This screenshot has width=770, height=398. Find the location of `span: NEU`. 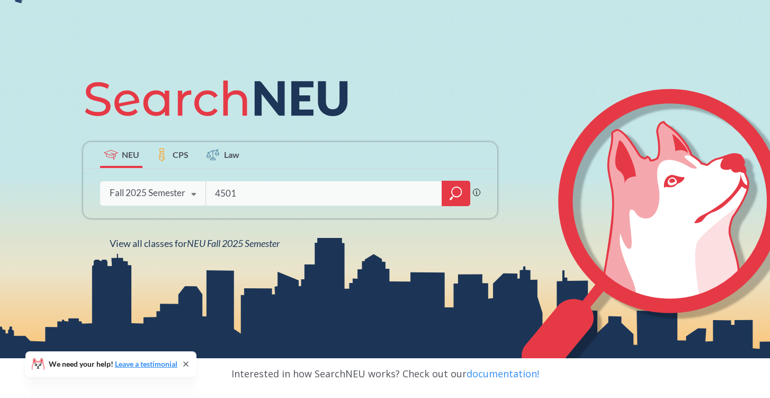

span: NEU is located at coordinates (130, 154).